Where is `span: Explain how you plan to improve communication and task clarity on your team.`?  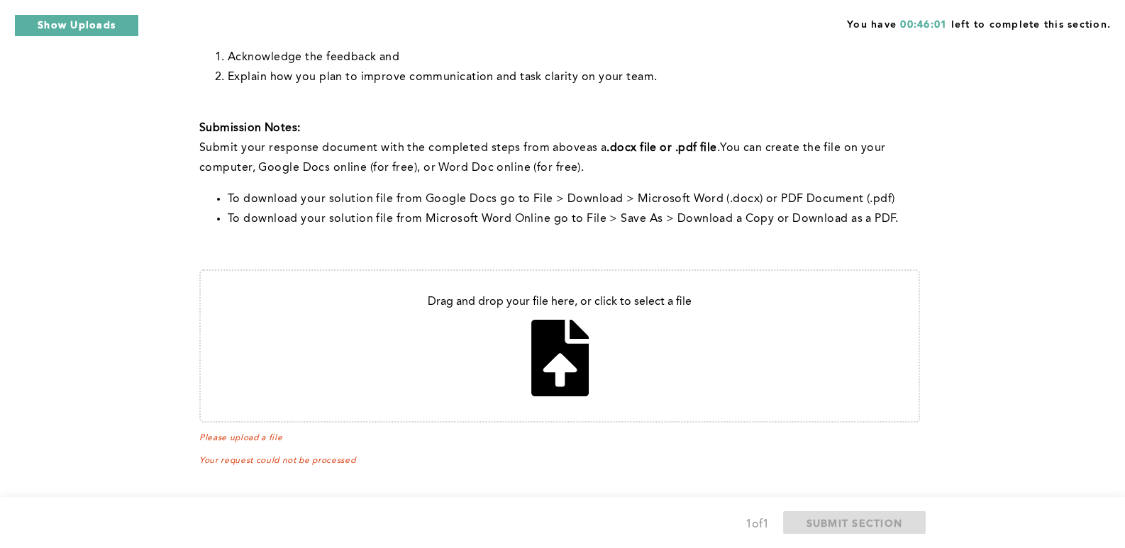
span: Explain how you plan to improve communication and task clarity on your team. is located at coordinates (442, 77).